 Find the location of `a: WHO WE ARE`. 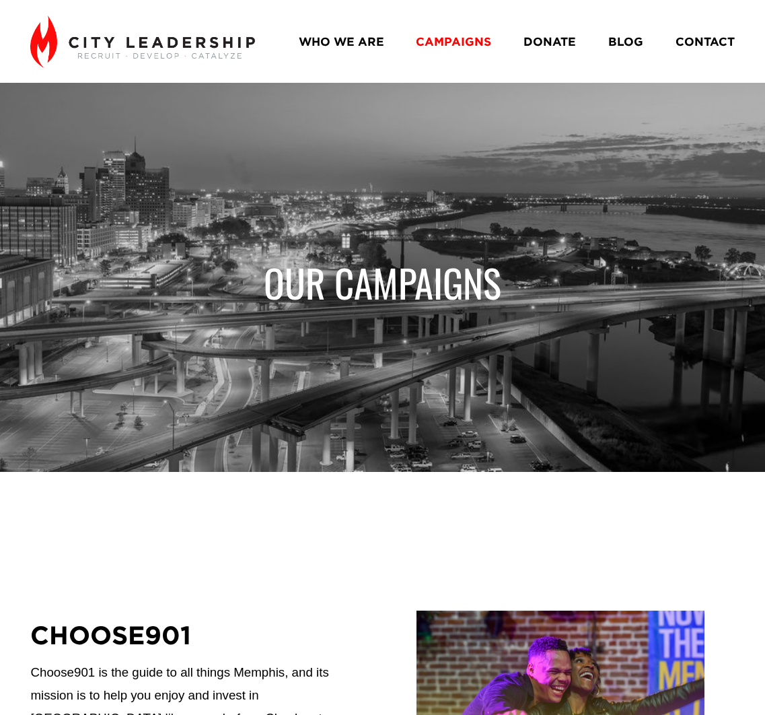

a: WHO WE ARE is located at coordinates (341, 41).